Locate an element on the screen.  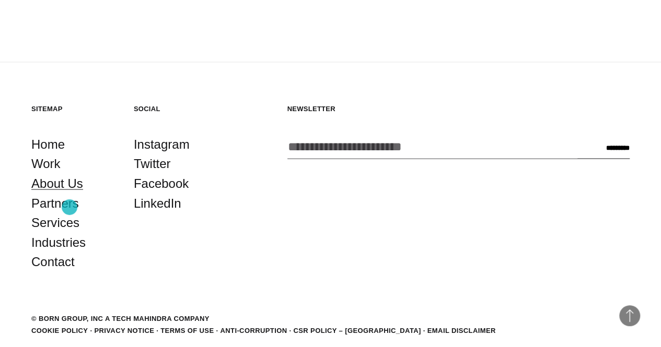
a: Privacy Notice is located at coordinates (124, 330).